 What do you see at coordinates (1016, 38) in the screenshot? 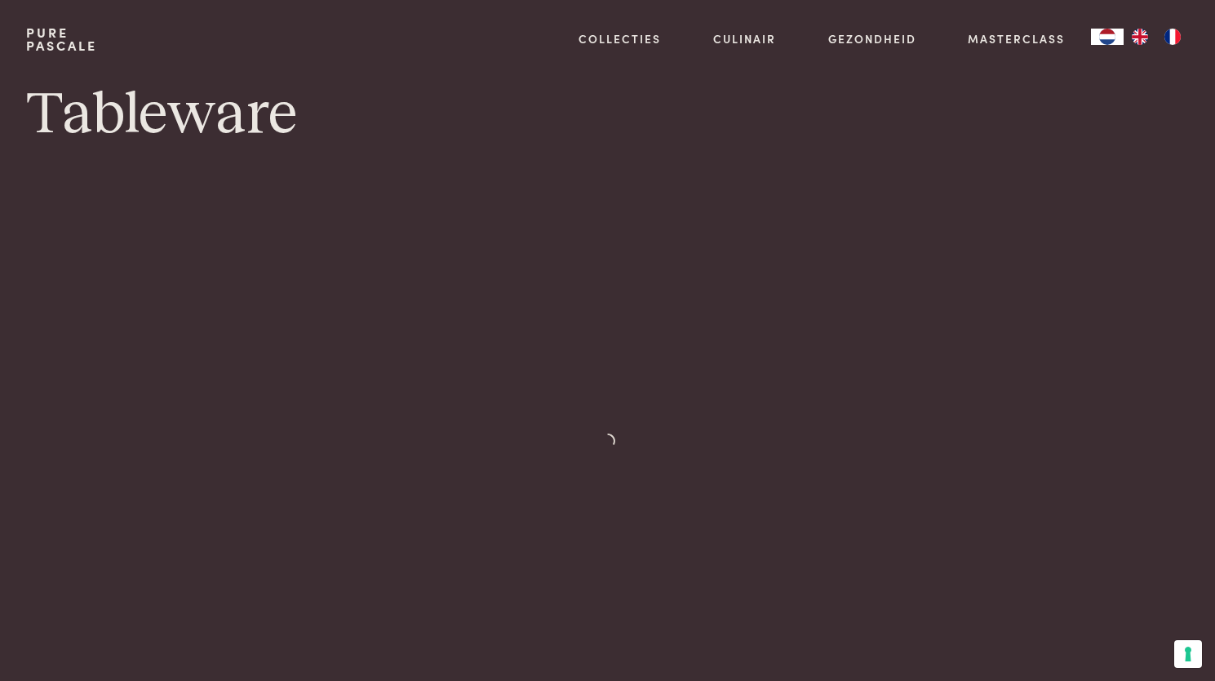
I see `a: Masterclass` at bounding box center [1016, 38].